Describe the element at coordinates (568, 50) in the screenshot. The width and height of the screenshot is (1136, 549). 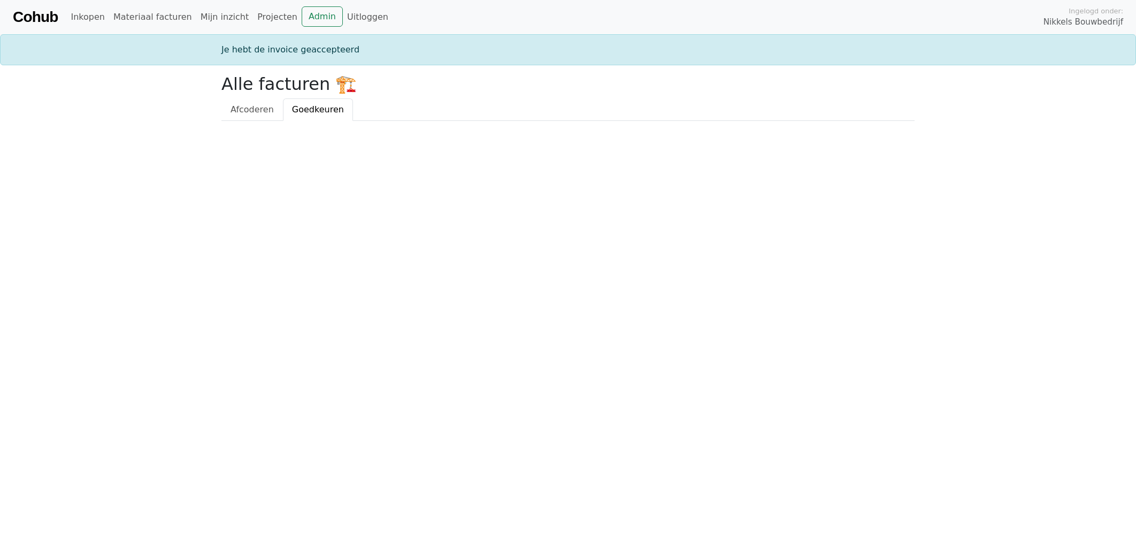
I see `div: Je hebt de invoice geaccepteerd` at that location.